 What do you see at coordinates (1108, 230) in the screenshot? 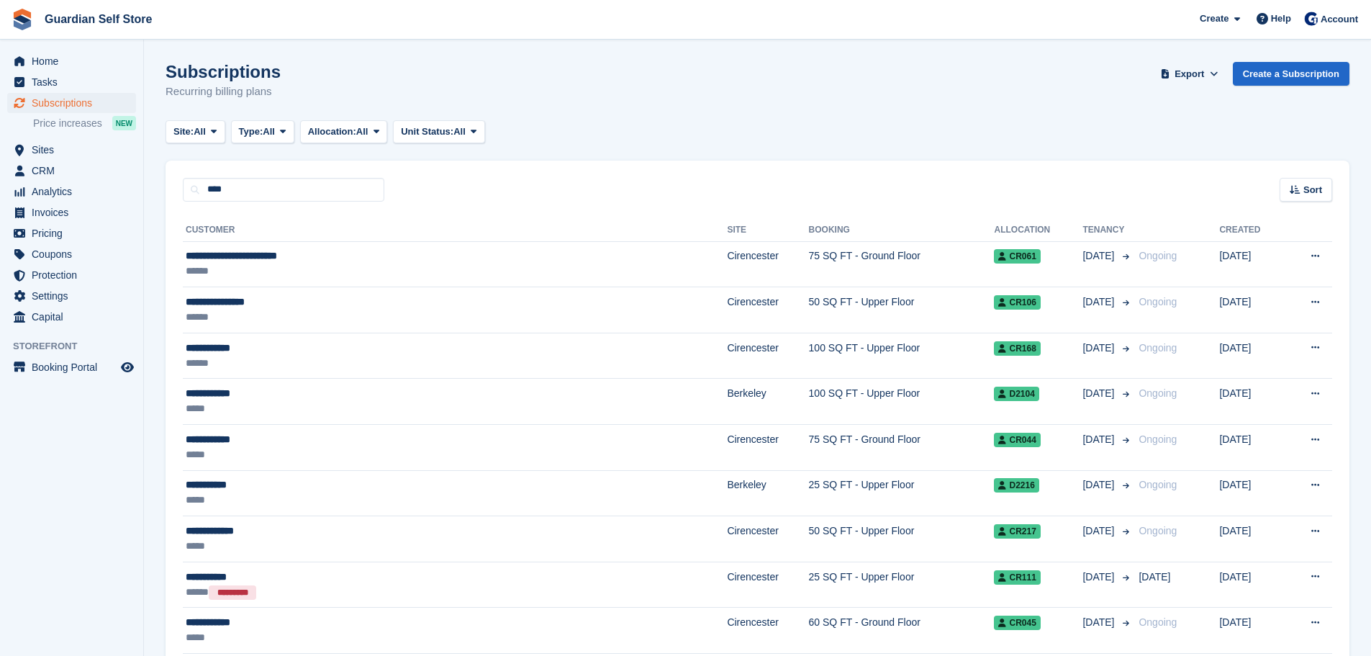
I see `th: Tenancy` at bounding box center [1108, 230].